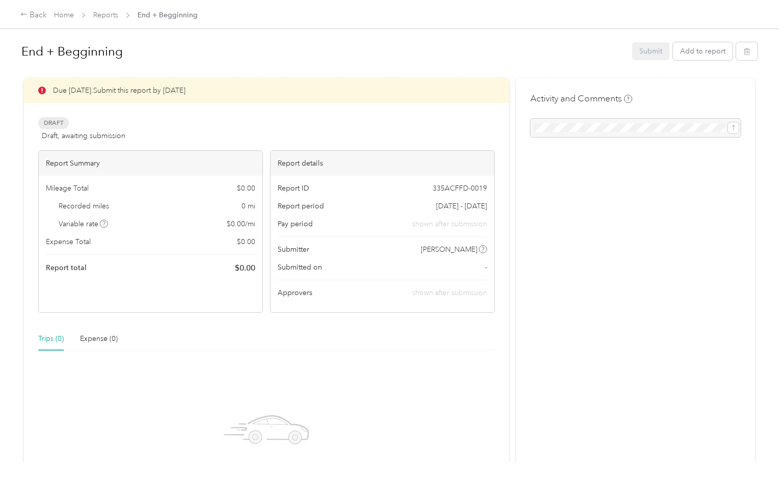 The image size is (784, 480). What do you see at coordinates (301, 206) in the screenshot?
I see `span: Report period` at bounding box center [301, 206].